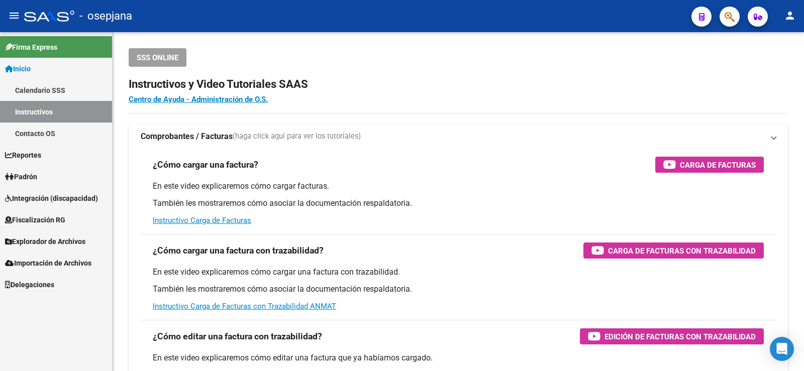 This screenshot has height=371, width=804. Describe the element at coordinates (105, 16) in the screenshot. I see `span: - osepjana` at that location.